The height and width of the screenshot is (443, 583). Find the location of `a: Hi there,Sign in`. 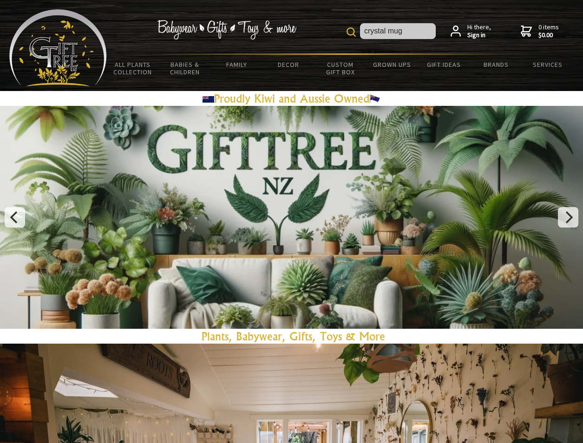

a: Hi there,Sign in is located at coordinates (470, 31).